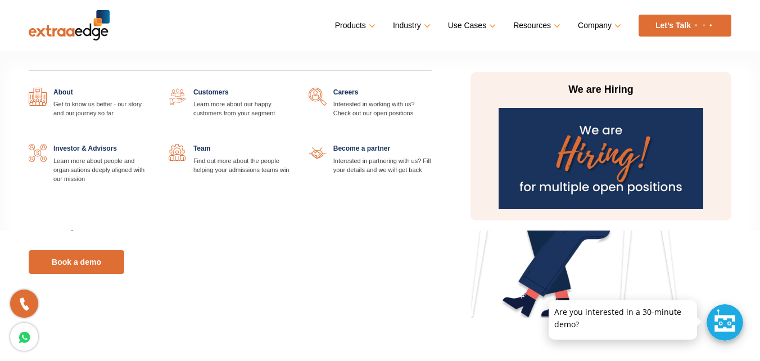 Image resolution: width=760 pixels, height=361 pixels. What do you see at coordinates (354, 25) in the screenshot?
I see `a: Products` at bounding box center [354, 25].